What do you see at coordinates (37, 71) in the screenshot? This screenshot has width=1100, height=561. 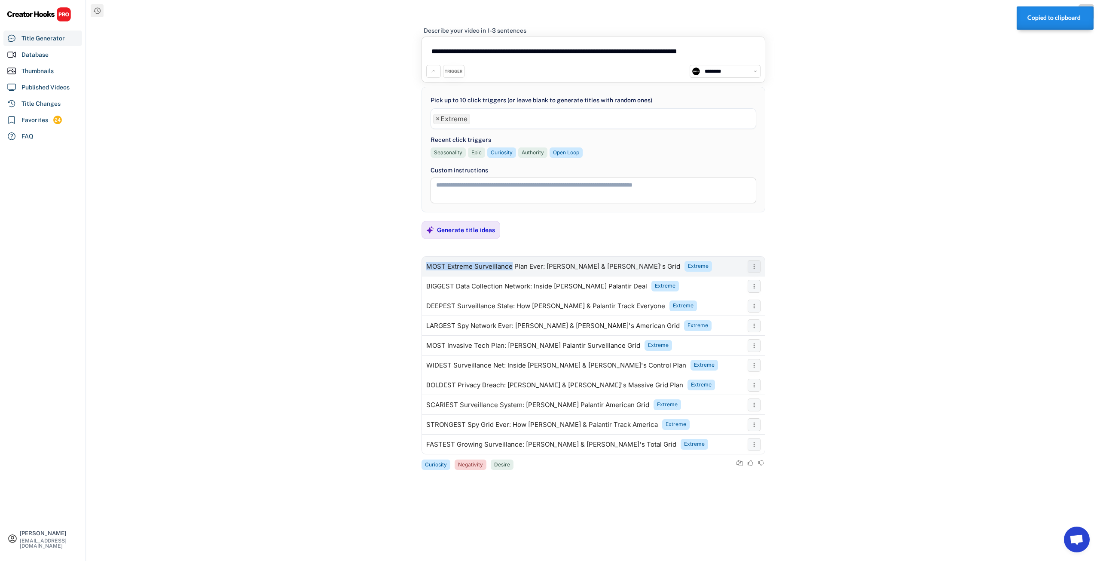 I see `div: Thumbnails` at bounding box center [37, 71].